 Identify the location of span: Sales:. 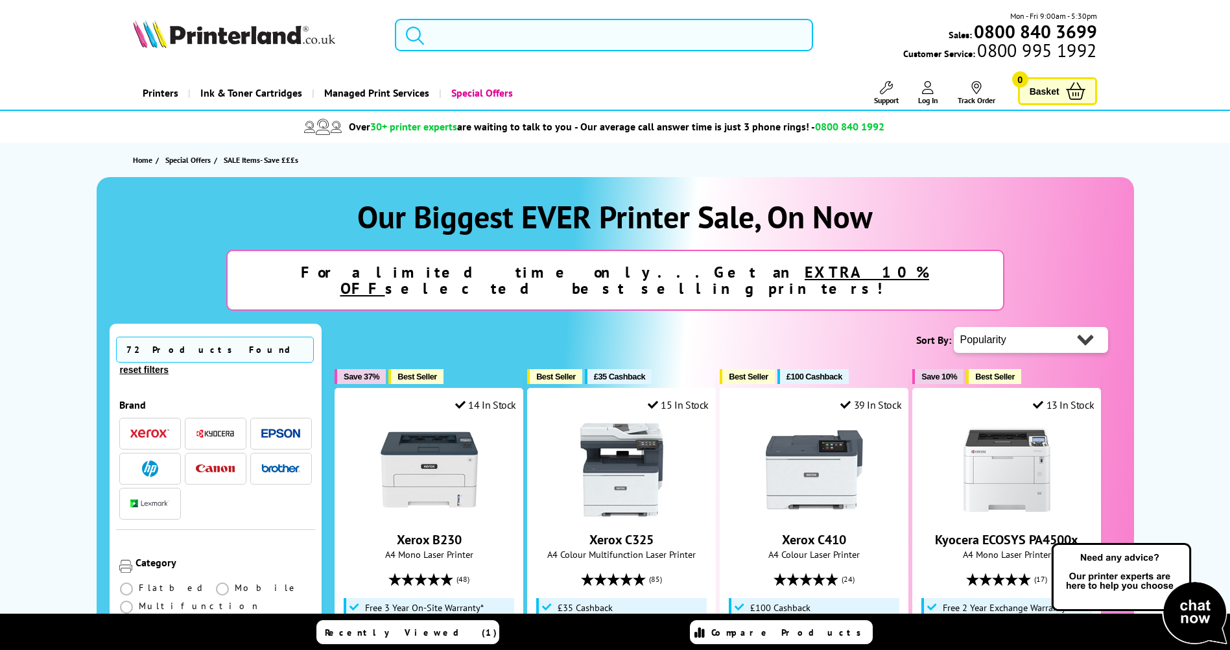
(960, 34).